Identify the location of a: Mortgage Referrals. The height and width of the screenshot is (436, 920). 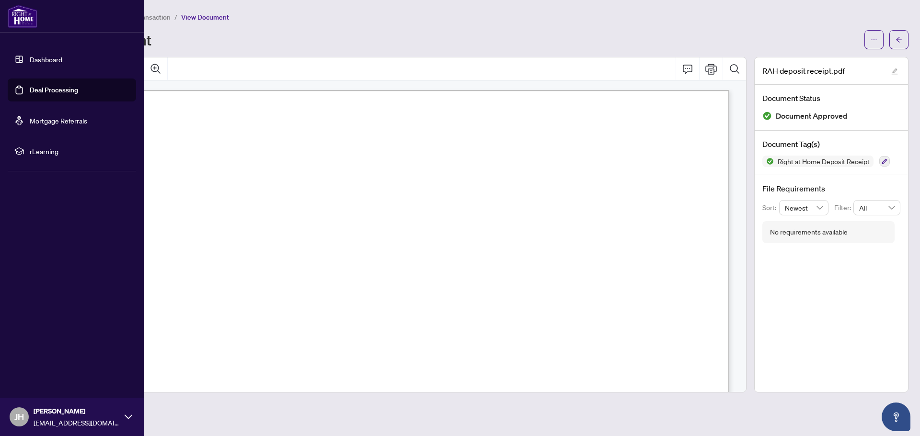
(58, 121).